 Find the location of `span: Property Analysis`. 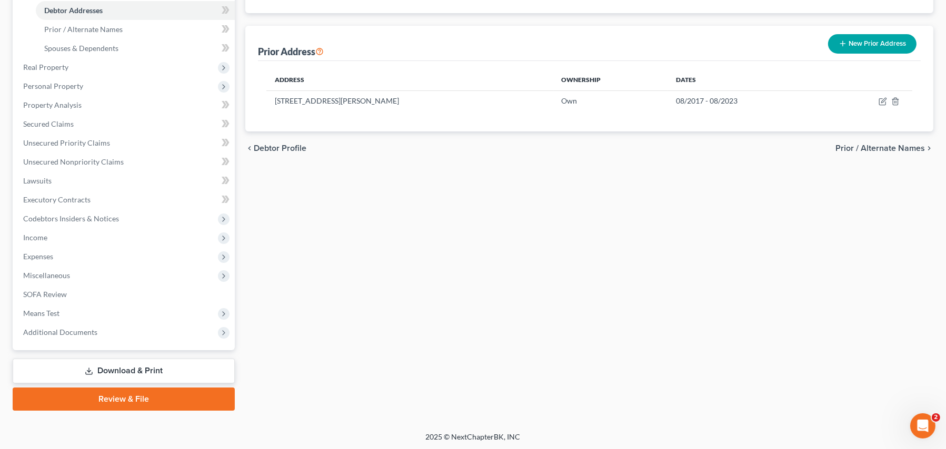

span: Property Analysis is located at coordinates (52, 105).